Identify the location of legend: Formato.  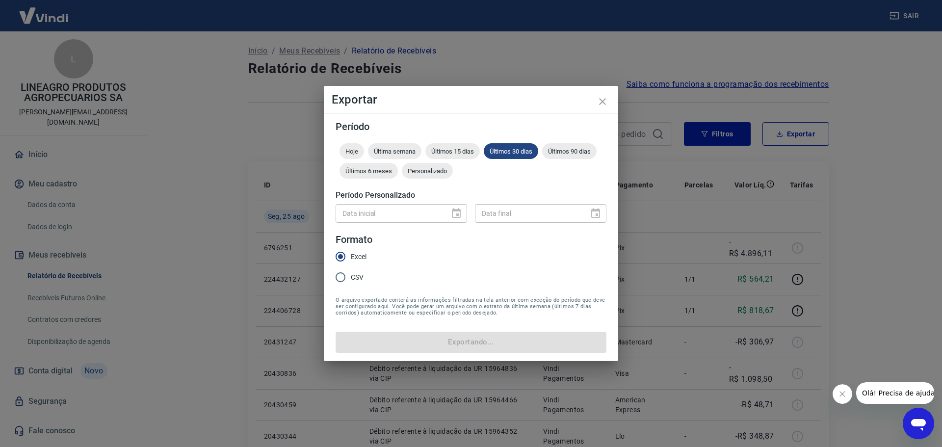
(354, 239).